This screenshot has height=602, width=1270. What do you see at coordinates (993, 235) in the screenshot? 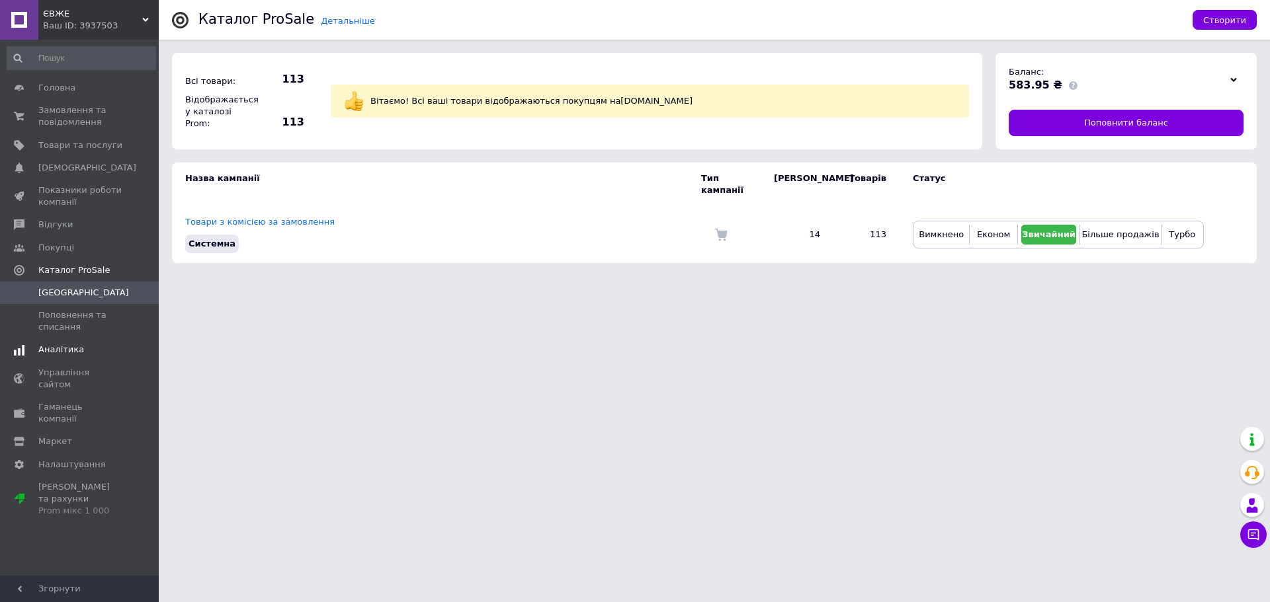
I see `button: Економ` at bounding box center [993, 235].